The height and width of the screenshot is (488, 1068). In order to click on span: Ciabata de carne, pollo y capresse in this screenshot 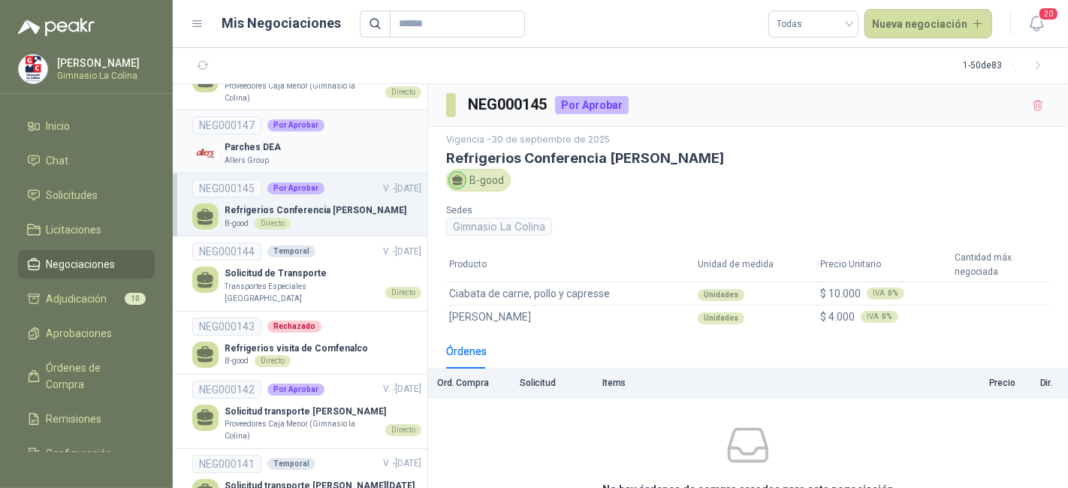, I will do `click(530, 294)`.